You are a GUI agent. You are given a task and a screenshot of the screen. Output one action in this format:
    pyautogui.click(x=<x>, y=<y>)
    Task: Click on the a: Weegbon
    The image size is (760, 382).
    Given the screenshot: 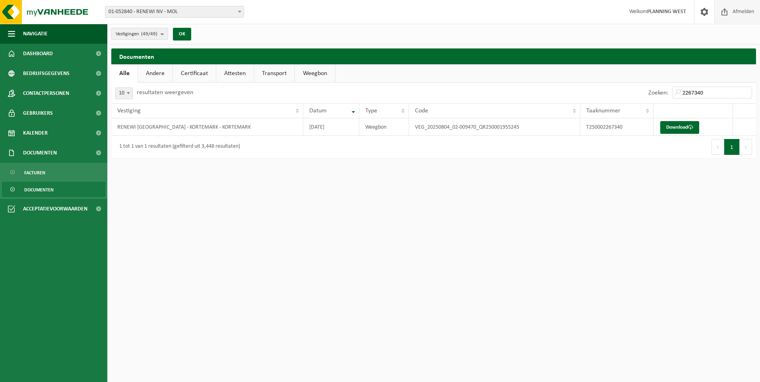 What is the action you would take?
    pyautogui.click(x=315, y=74)
    